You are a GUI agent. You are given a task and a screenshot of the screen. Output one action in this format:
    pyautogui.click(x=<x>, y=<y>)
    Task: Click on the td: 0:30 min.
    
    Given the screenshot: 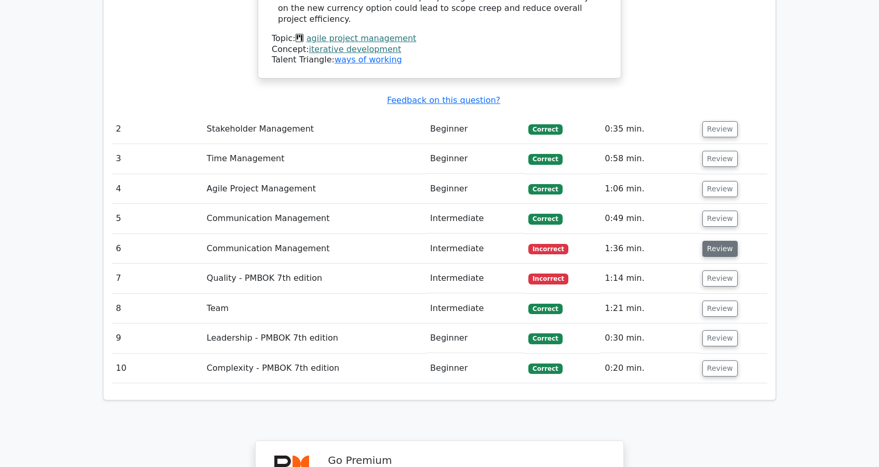 What is the action you would take?
    pyautogui.click(x=649, y=338)
    